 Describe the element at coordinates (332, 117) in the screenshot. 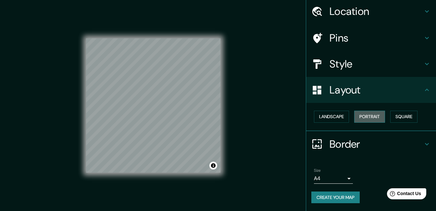

I see `button: Landscape` at that location.